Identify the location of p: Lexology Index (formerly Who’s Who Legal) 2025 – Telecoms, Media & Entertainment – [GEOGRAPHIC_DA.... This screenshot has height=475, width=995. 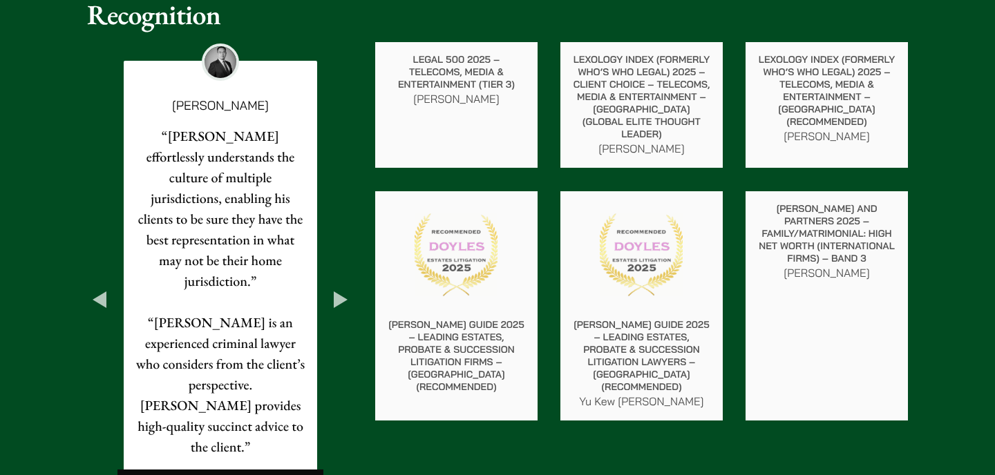
(827, 91).